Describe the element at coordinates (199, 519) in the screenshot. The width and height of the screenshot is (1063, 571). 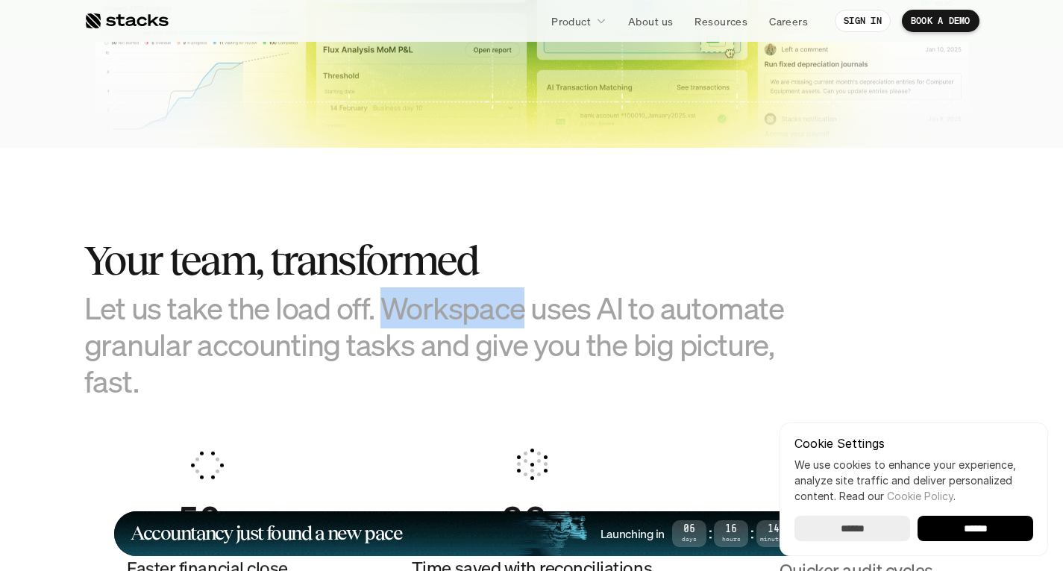
I see `div: Counter ends at 50` at that location.